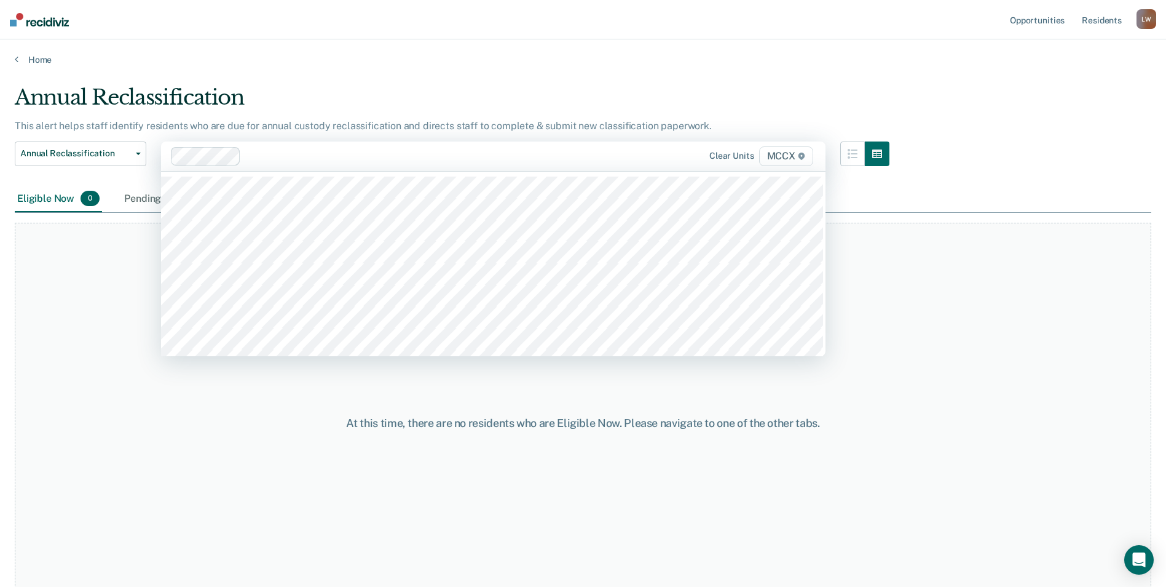 The width and height of the screenshot is (1166, 587). Describe the element at coordinates (363, 125) in the screenshot. I see `p: This alert helps staff identify residents who are due for annual custody reclassification and dir...` at that location.